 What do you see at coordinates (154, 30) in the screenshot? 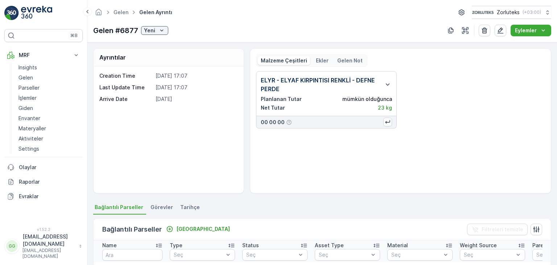
I see `button: Yeni` at bounding box center [154, 30].